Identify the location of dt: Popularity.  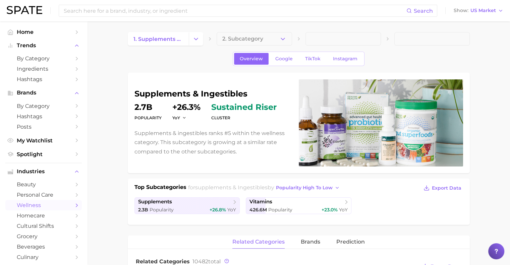
(148, 118).